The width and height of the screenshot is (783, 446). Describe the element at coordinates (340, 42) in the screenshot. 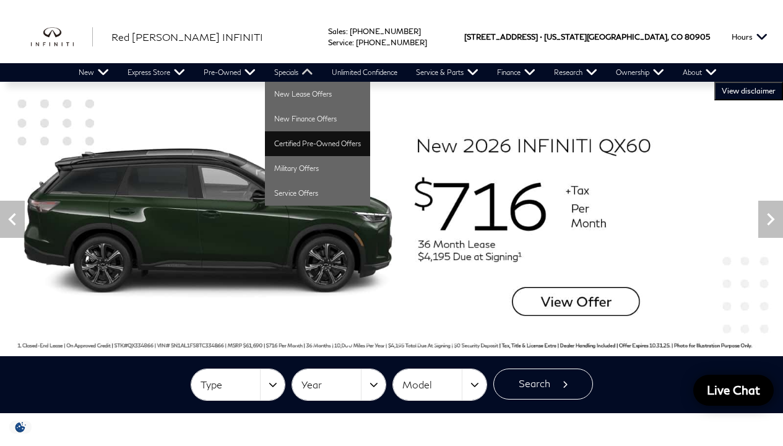

I see `span: Service` at that location.